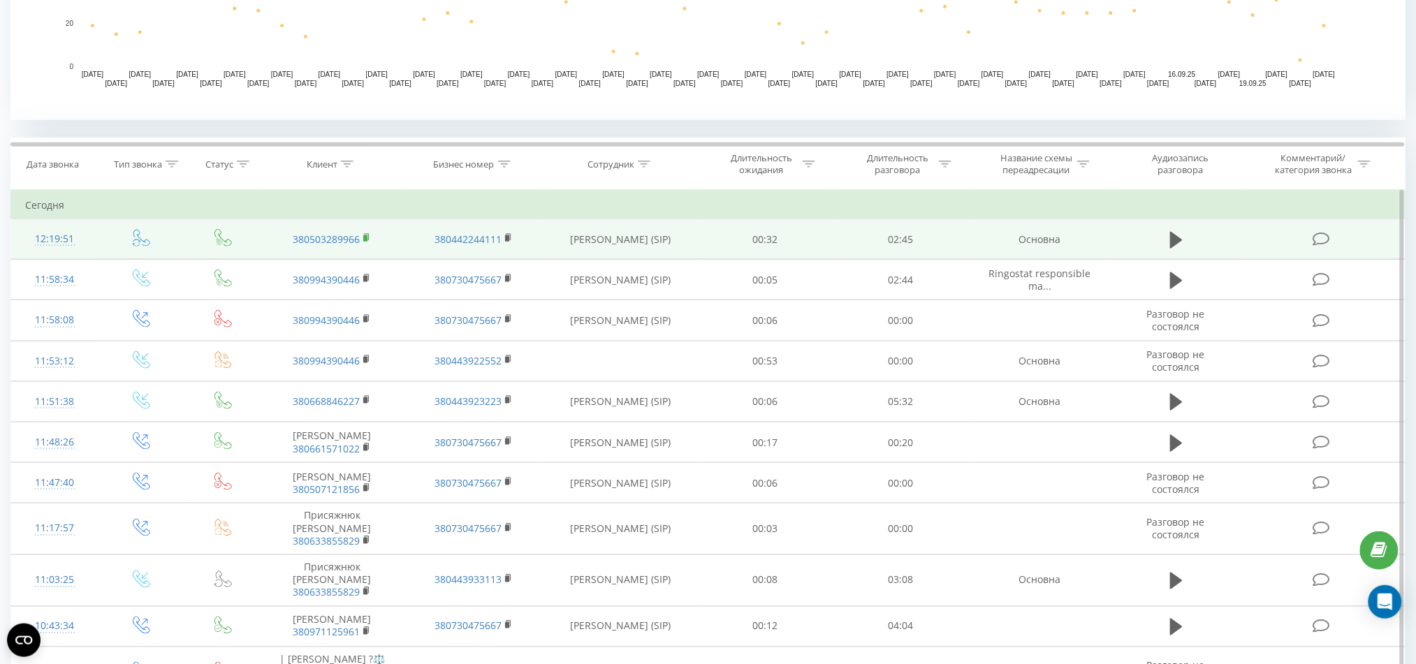 The height and width of the screenshot is (664, 1416). What do you see at coordinates (765, 280) in the screenshot?
I see `td: 00:05` at bounding box center [765, 280].